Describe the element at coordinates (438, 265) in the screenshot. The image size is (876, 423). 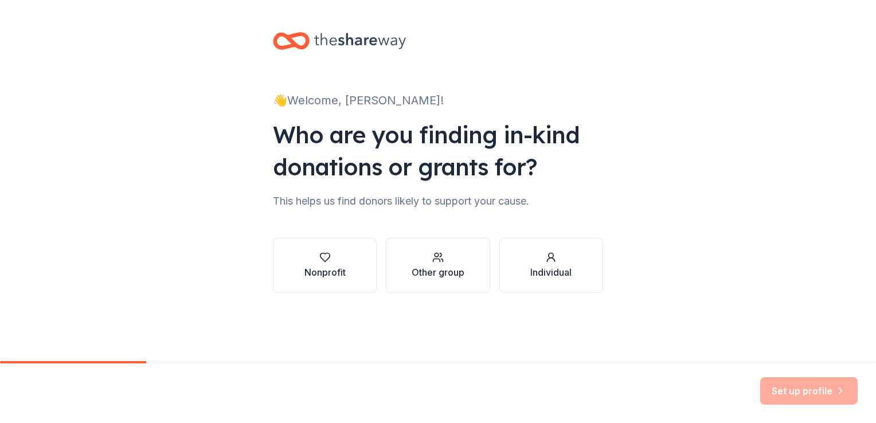
I see `button: Other group` at that location.